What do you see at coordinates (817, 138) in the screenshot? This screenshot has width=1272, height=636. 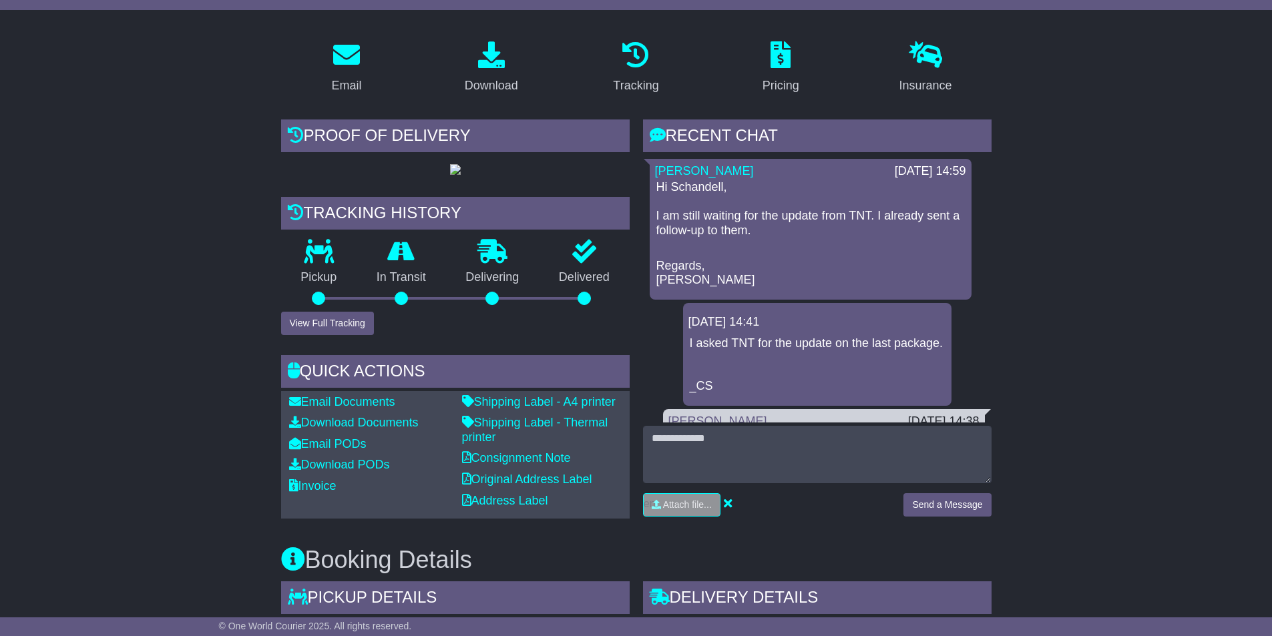 I see `div: RECENT CHAT` at bounding box center [817, 138].